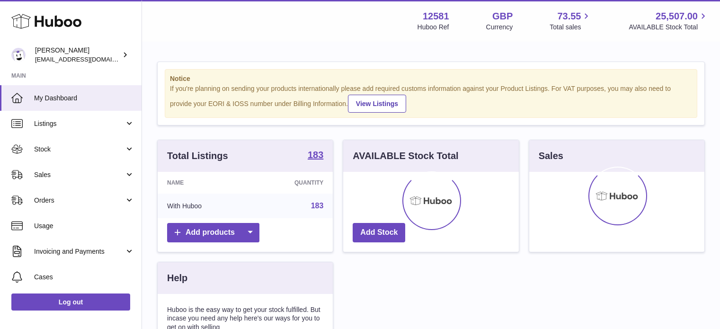  What do you see at coordinates (431, 98) in the screenshot?
I see `div: If you're planning on sending your products internationally please add required customs informati...` at bounding box center [431, 98].